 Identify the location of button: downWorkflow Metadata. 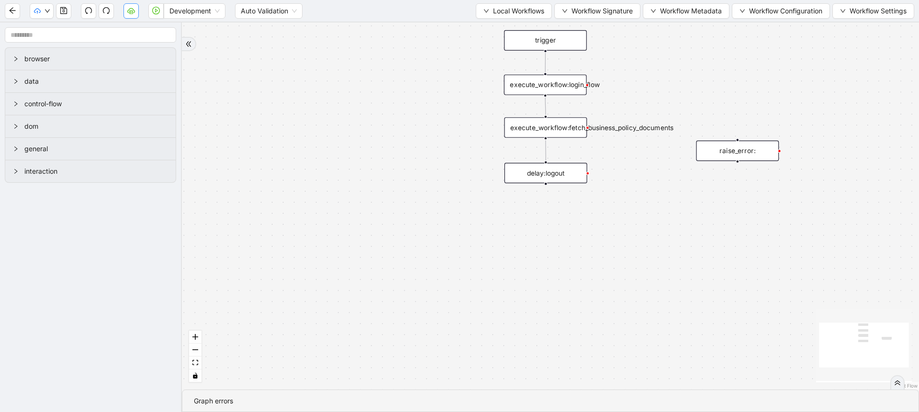
(686, 11).